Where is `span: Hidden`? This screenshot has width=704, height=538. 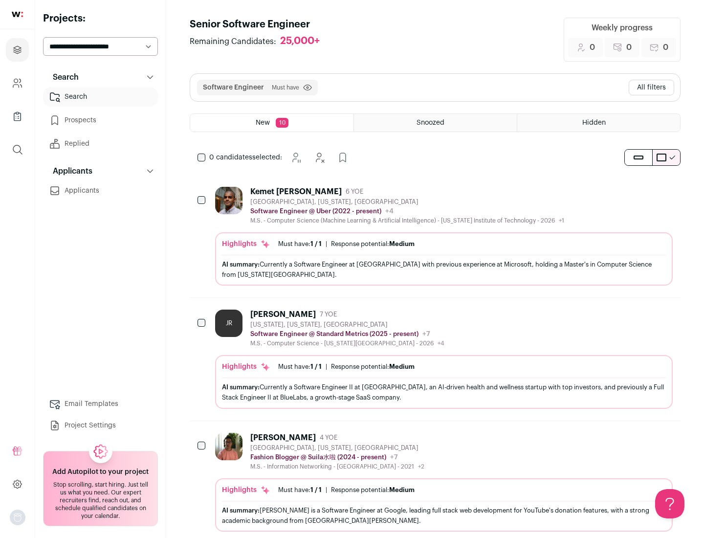 span: Hidden is located at coordinates (594, 123).